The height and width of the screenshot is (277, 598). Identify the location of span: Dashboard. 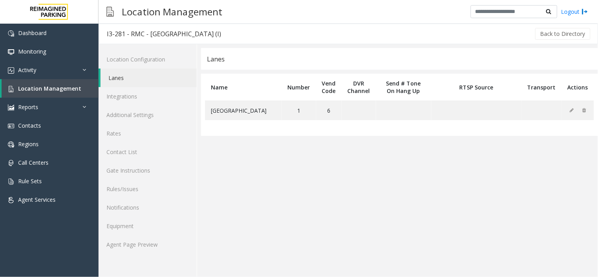
(32, 33).